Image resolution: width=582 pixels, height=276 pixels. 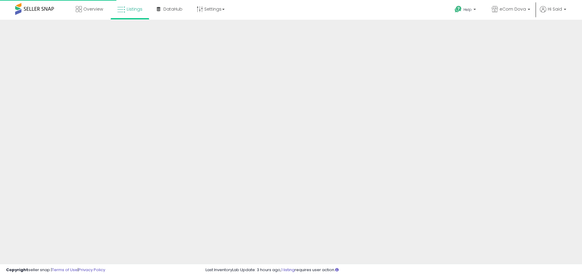 What do you see at coordinates (466, 10) in the screenshot?
I see `a: Help` at bounding box center [466, 10].